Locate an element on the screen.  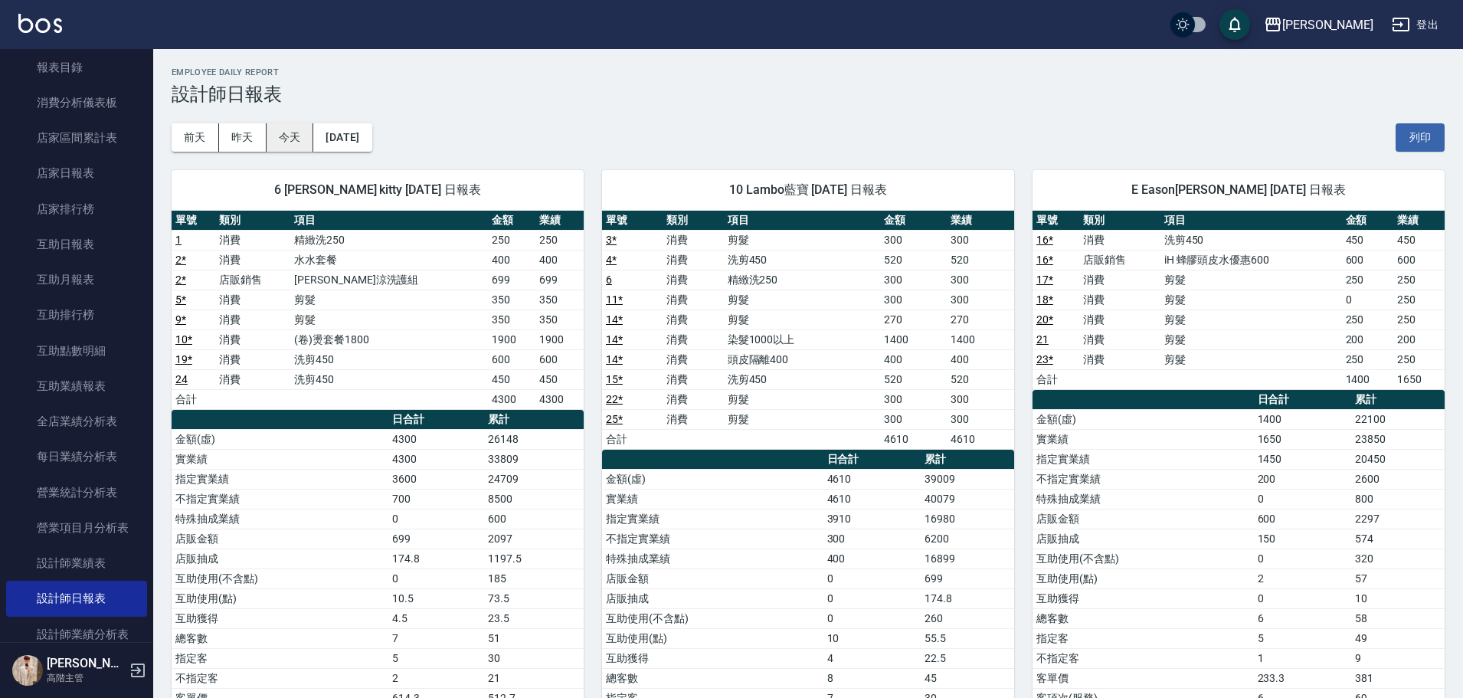
td: 57 is located at coordinates (1397, 578).